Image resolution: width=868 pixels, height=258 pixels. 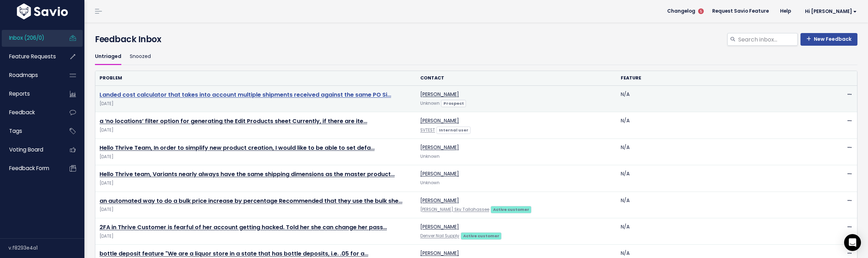 What do you see at coordinates (30, 131) in the screenshot?
I see `a: Tags` at bounding box center [30, 131].